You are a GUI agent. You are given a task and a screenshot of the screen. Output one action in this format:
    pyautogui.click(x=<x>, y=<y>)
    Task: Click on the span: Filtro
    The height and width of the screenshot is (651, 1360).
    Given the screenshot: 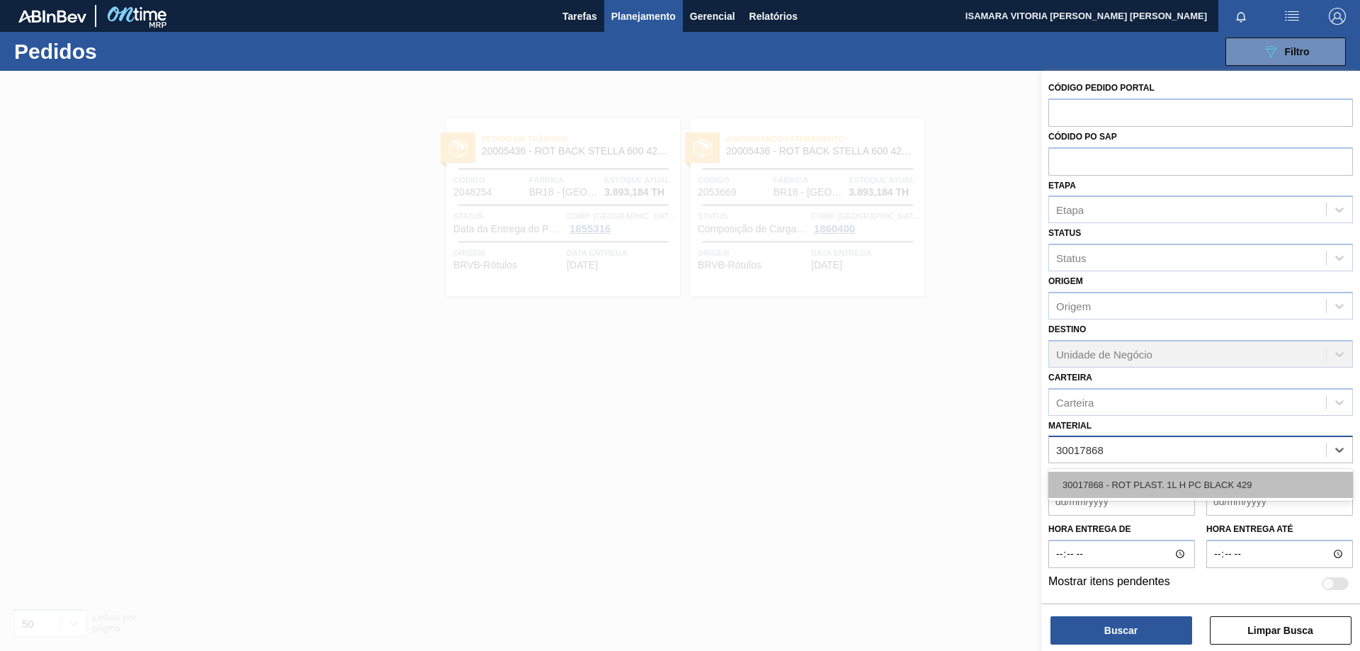 What is the action you would take?
    pyautogui.click(x=1297, y=52)
    